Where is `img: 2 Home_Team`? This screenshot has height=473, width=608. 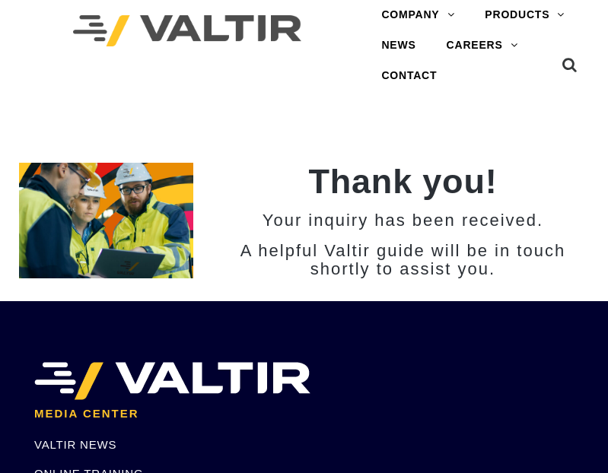 img: 2 Home_Team is located at coordinates (107, 221).